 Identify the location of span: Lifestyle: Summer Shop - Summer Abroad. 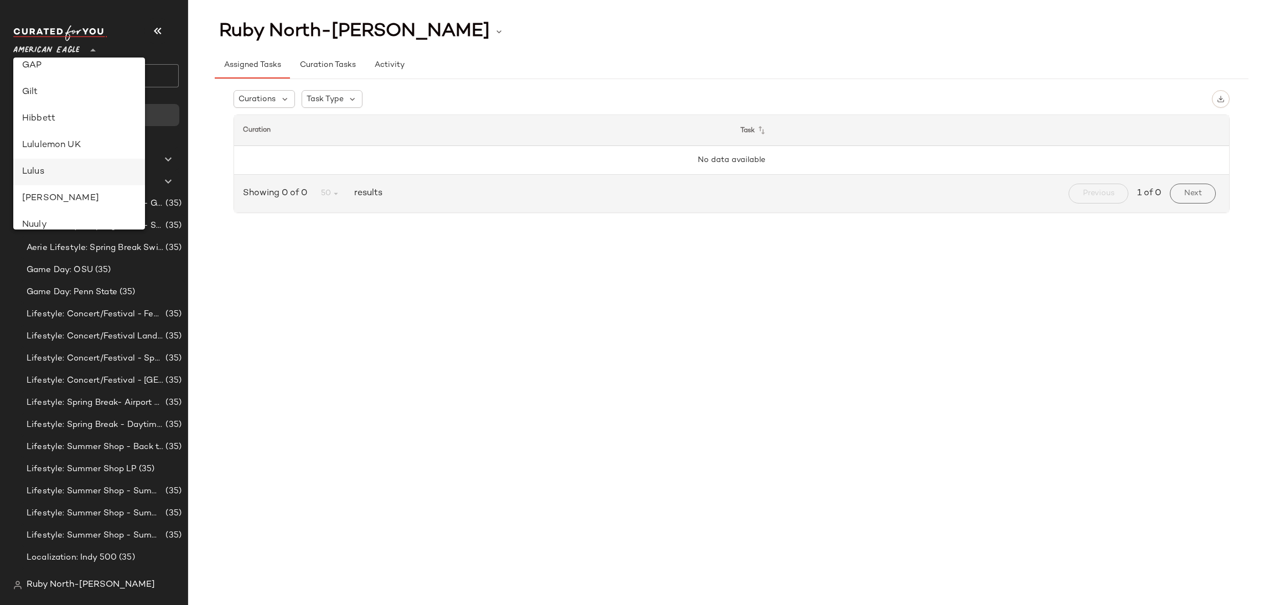
(95, 491).